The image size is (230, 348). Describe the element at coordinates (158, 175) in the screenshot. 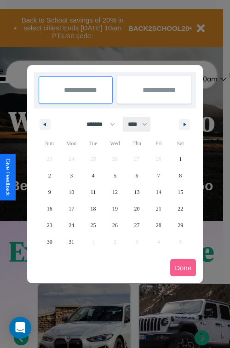

I see `button: 7` at that location.